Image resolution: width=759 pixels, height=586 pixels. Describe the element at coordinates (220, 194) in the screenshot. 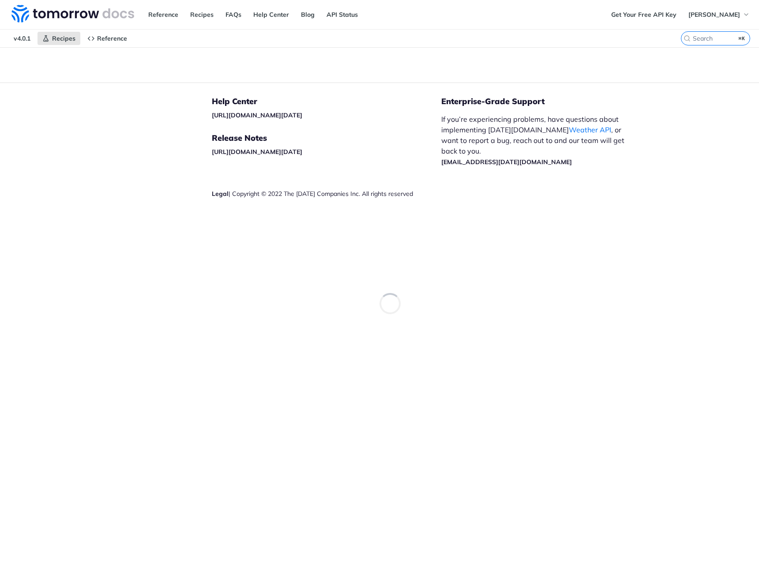

I see `a: Legal` at that location.